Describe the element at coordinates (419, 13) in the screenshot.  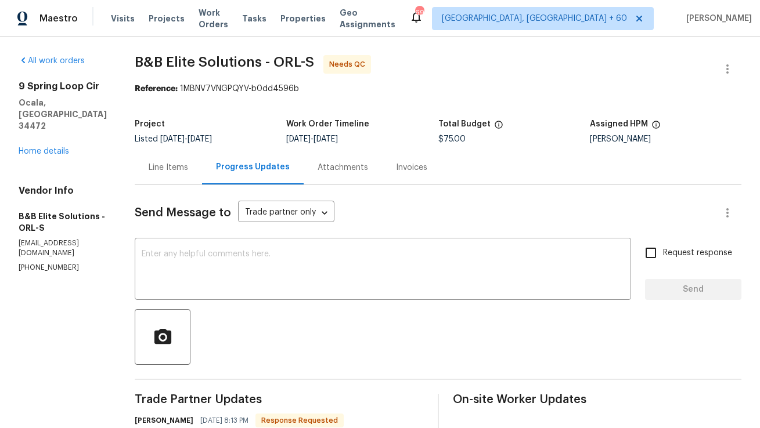
I see `div: 691` at that location.